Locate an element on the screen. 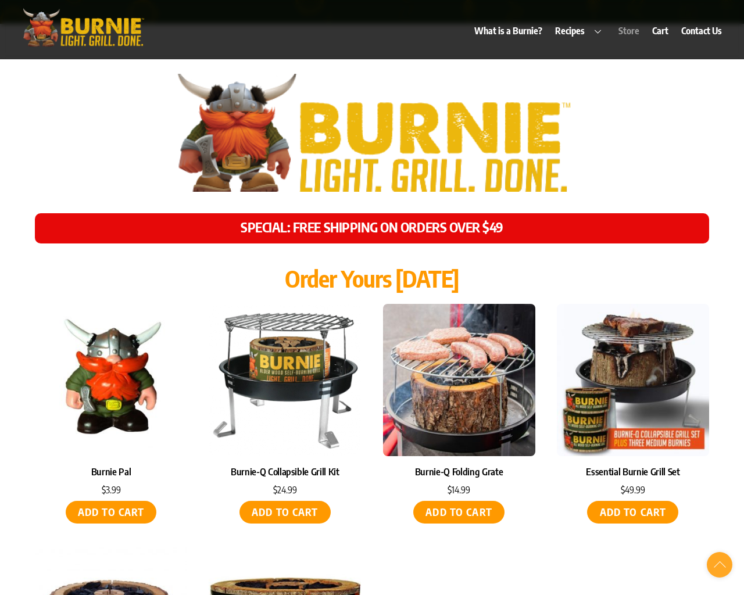 The width and height of the screenshot is (744, 595). a: Recipes is located at coordinates (580, 31).